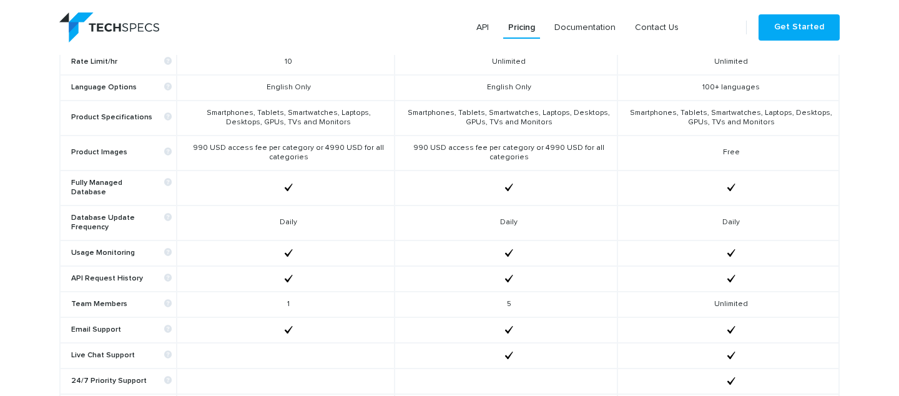  Describe the element at coordinates (121, 381) in the screenshot. I see `b: 24/7 Priority Support` at that location.